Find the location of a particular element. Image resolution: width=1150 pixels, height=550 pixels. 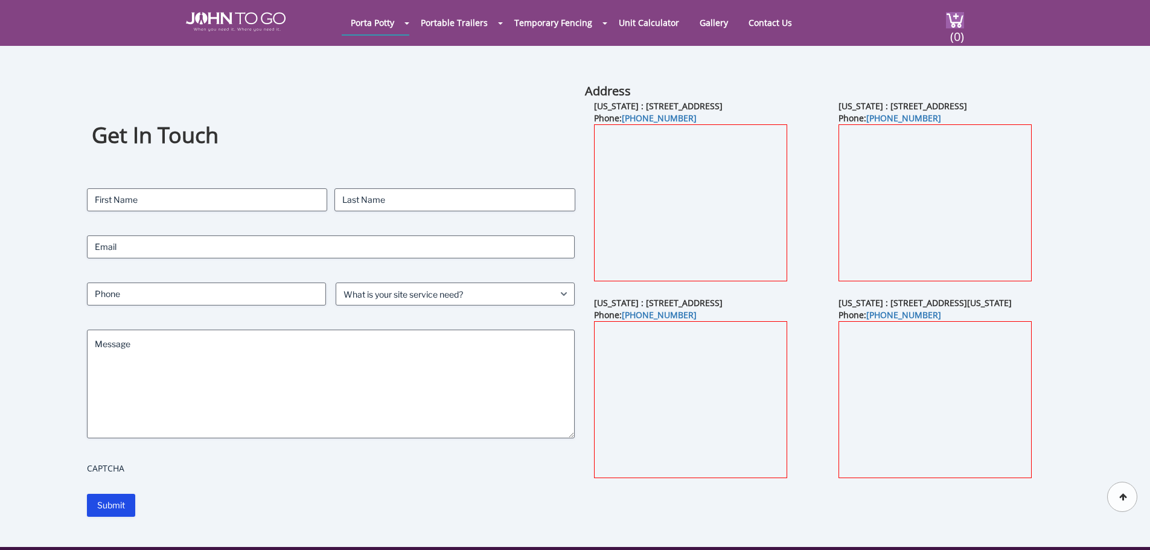

img: JOHN to go is located at coordinates (235, 22).